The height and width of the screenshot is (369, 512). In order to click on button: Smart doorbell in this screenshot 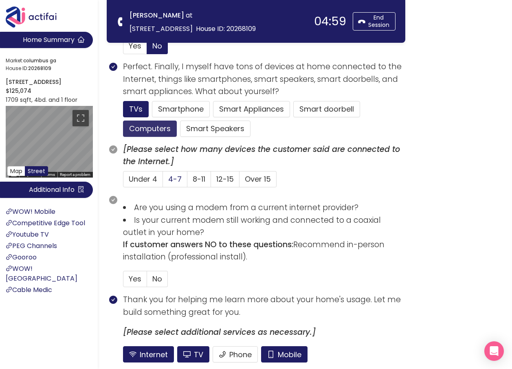, I will do `click(327, 109)`.